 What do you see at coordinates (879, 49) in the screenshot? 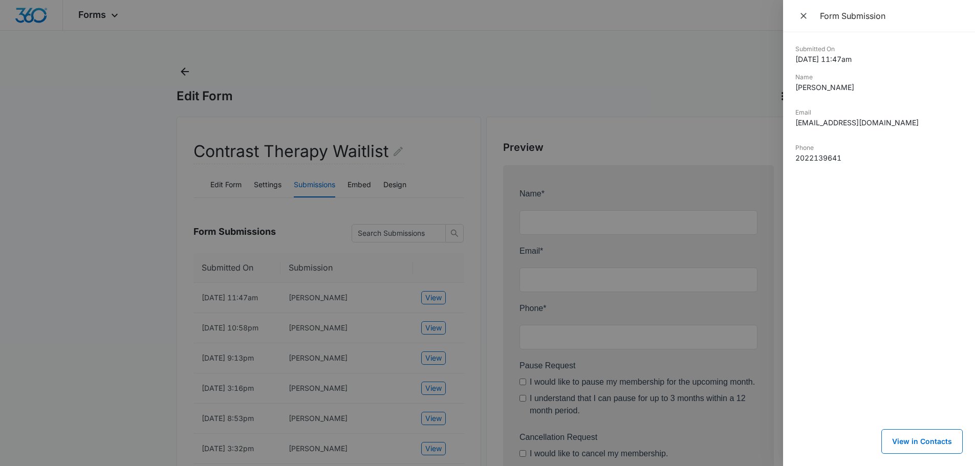
I see `dt: Submitted On` at bounding box center [879, 49].